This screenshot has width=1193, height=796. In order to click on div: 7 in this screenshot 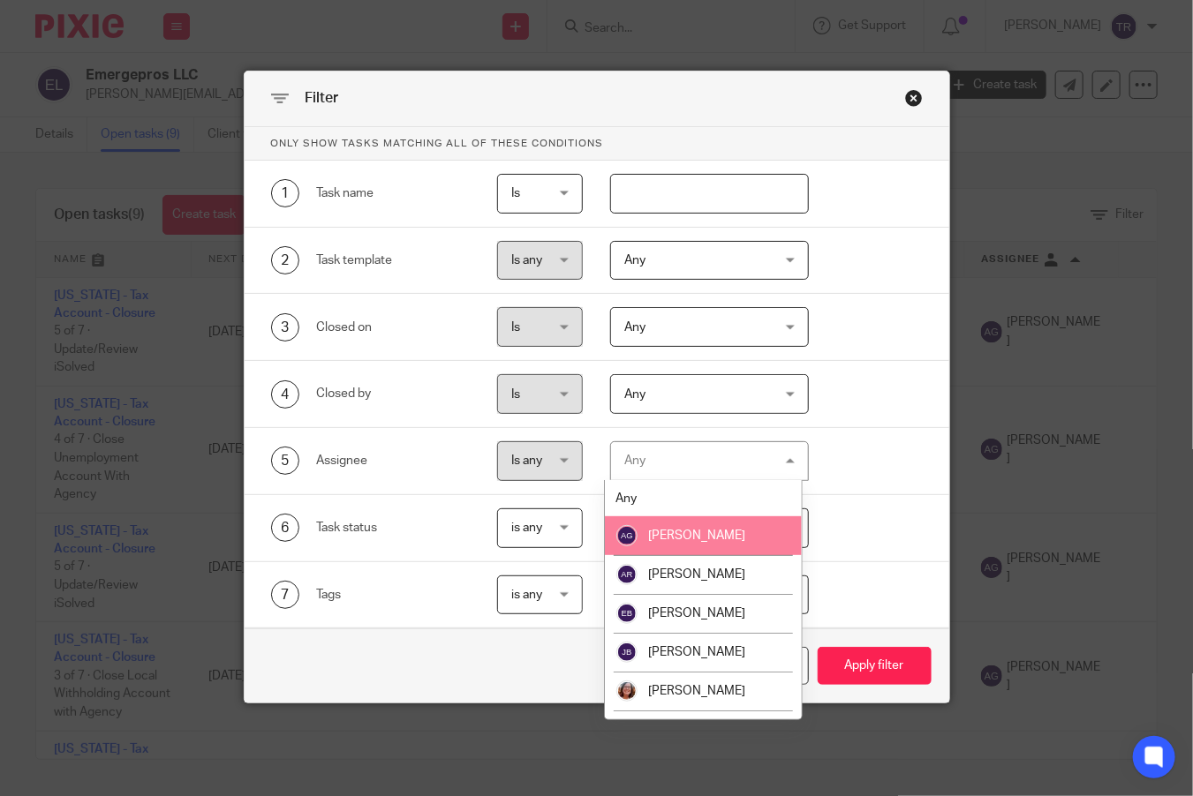, I will do `click(285, 595)`.